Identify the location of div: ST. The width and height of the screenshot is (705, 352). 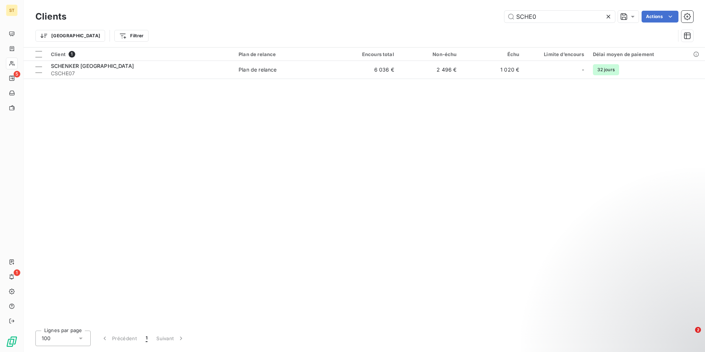
(12, 10).